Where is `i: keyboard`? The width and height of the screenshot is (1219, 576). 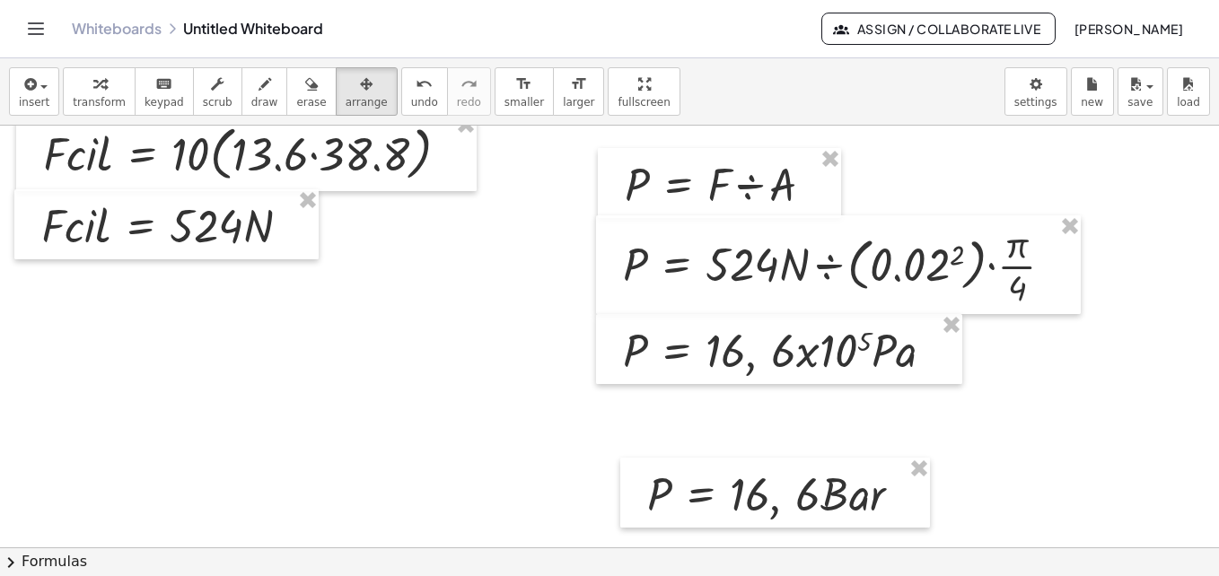 i: keyboard is located at coordinates (163, 84).